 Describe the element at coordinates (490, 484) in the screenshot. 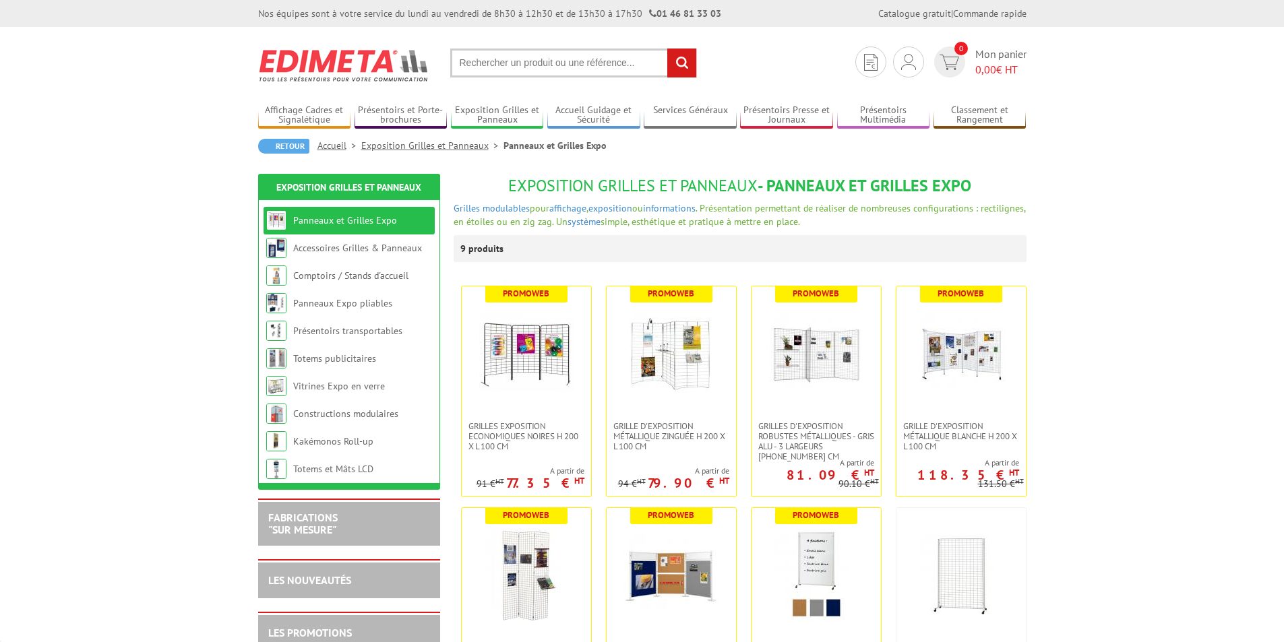

I see `p: 91 €` at that location.